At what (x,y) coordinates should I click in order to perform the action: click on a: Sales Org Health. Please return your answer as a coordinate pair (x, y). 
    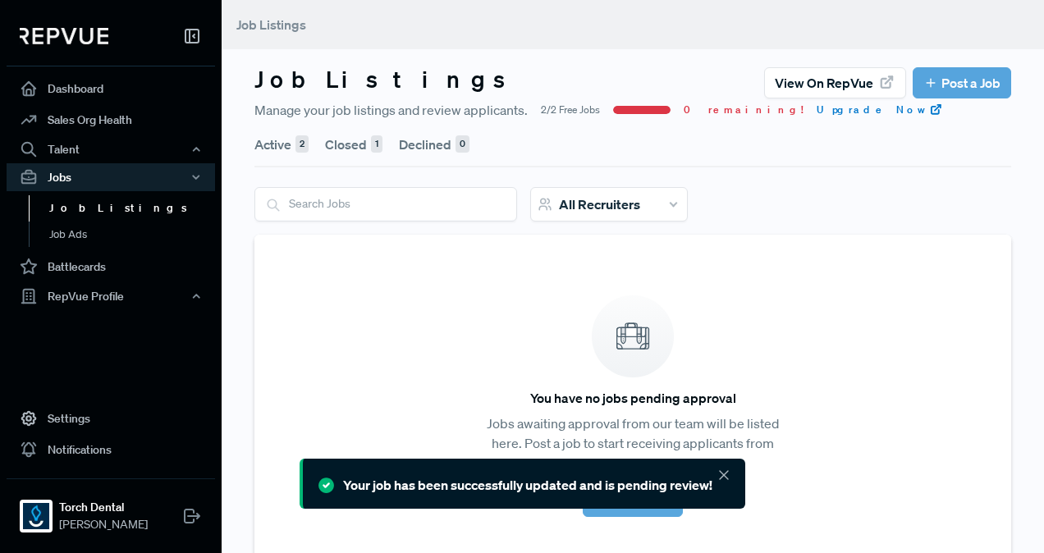
    Looking at the image, I should click on (111, 120).